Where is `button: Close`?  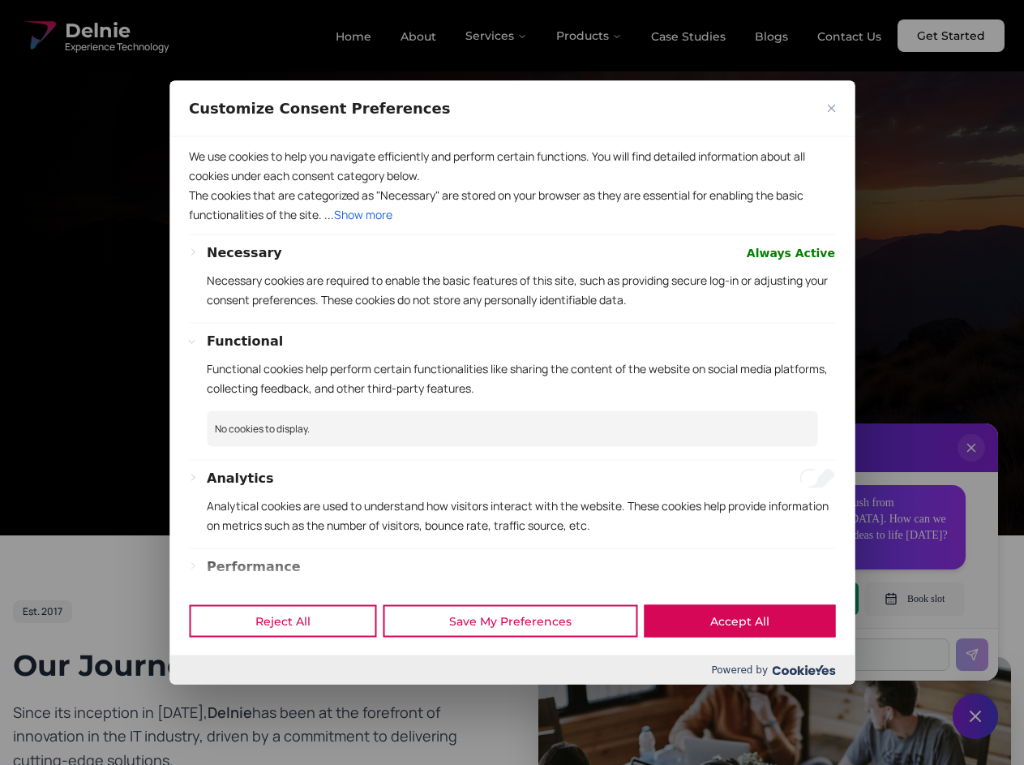
button: Close is located at coordinates (831, 108).